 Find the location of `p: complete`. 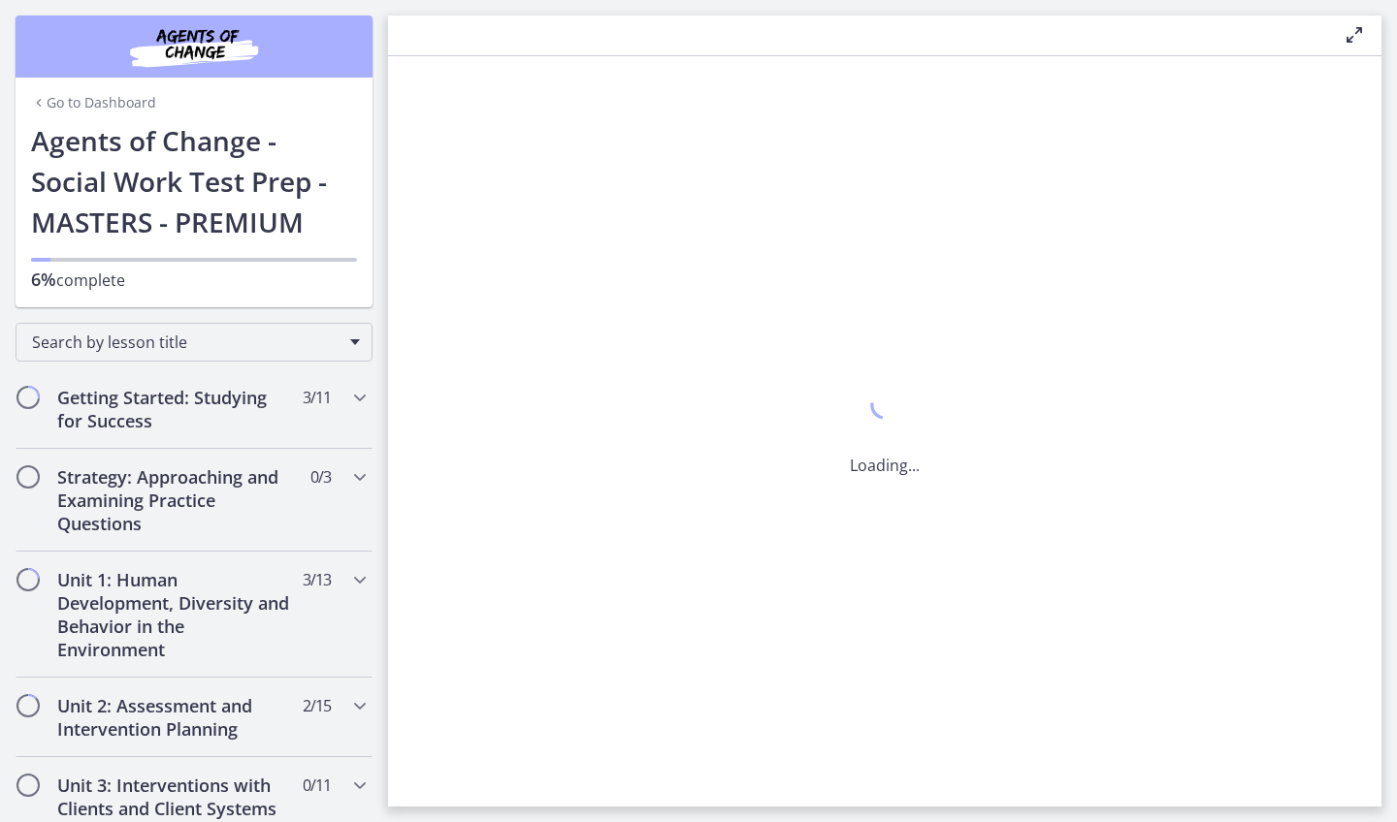

p: complete is located at coordinates (194, 279).